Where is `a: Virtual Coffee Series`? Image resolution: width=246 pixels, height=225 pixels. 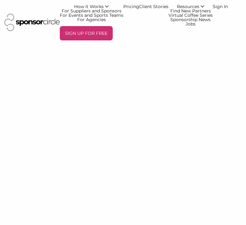 a: Virtual Coffee Series is located at coordinates (190, 15).